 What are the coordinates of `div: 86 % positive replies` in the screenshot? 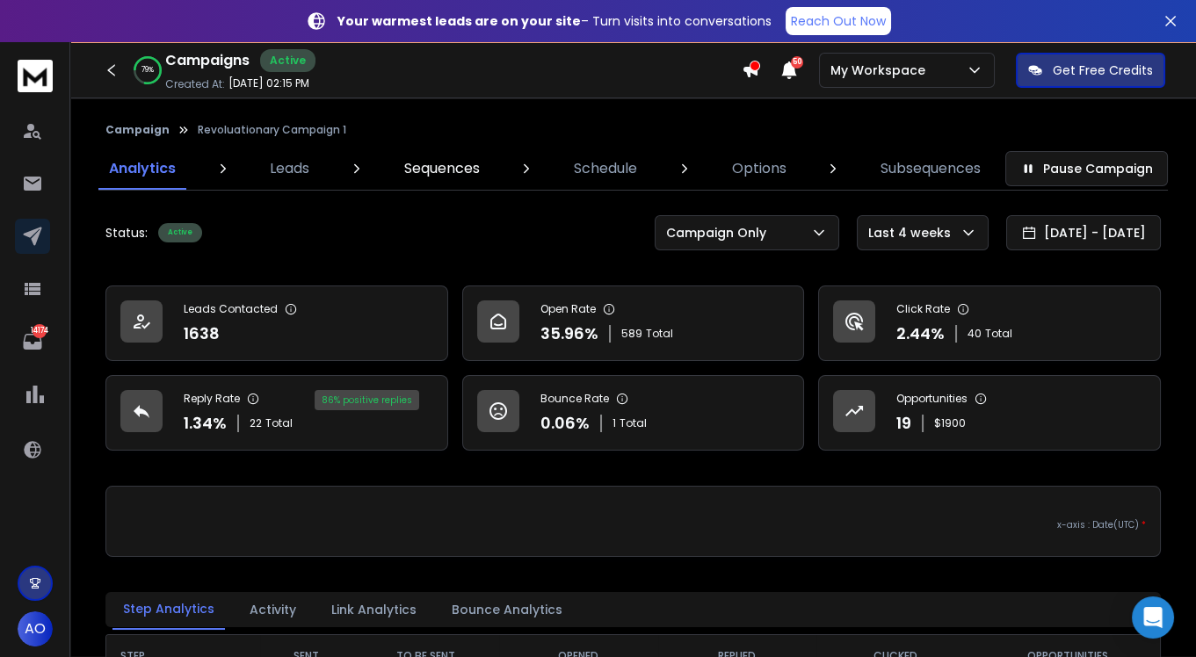 It's located at (366, 400).